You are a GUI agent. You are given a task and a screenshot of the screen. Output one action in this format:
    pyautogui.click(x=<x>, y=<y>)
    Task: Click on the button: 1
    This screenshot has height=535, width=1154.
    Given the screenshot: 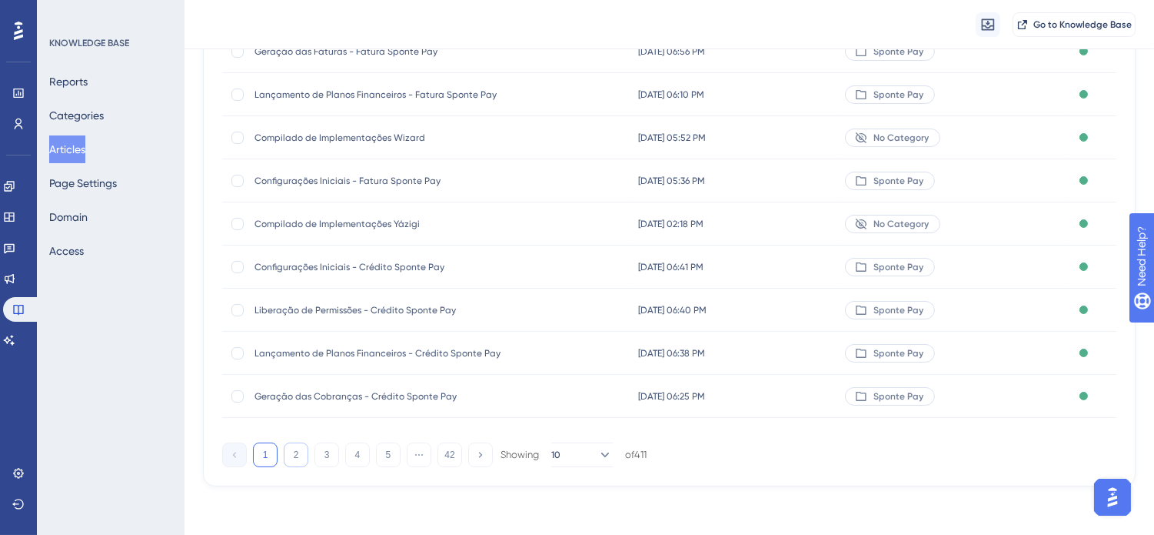 What is the action you would take?
    pyautogui.click(x=265, y=455)
    